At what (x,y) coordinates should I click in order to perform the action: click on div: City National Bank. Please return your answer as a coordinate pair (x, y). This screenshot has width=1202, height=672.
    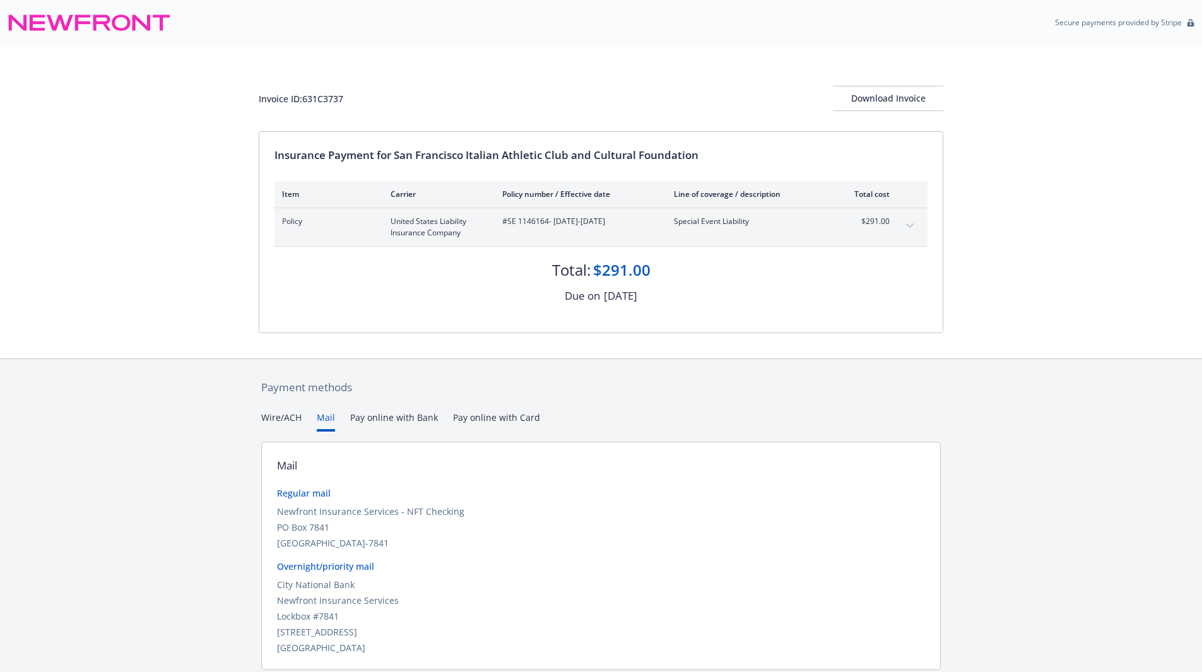
    Looking at the image, I should click on (601, 584).